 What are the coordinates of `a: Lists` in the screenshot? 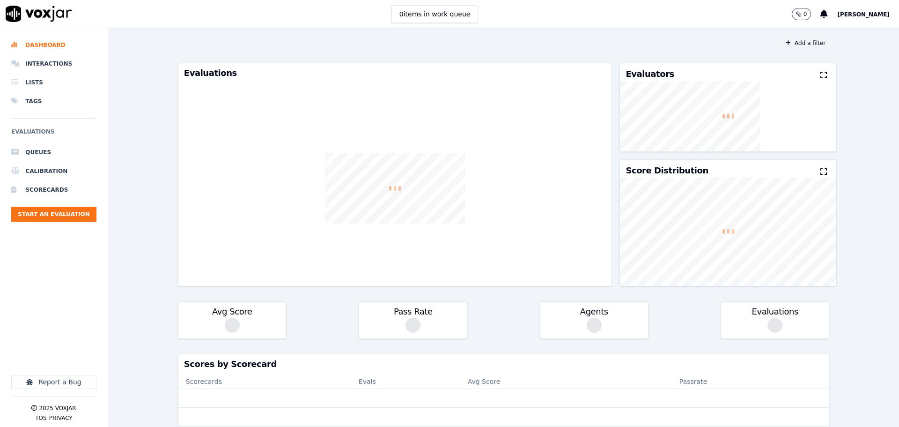 It's located at (54, 82).